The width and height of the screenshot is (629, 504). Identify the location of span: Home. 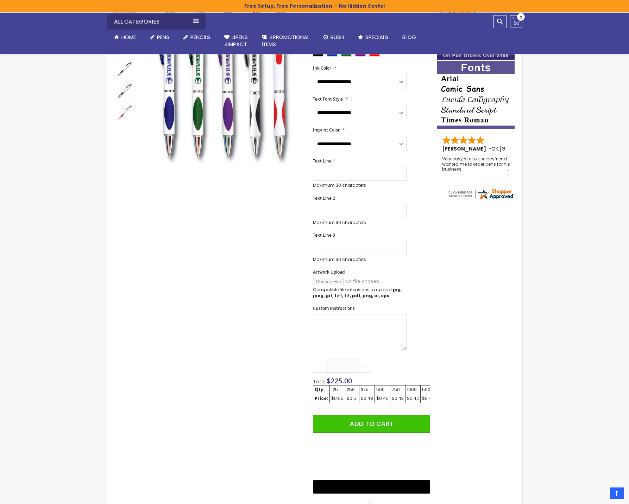
(128, 37).